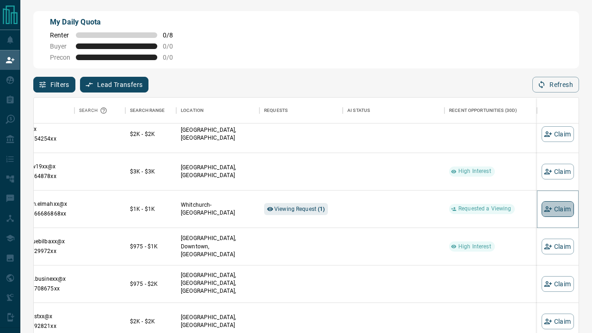 The width and height of the screenshot is (592, 333). I want to click on button: Filters, so click(54, 85).